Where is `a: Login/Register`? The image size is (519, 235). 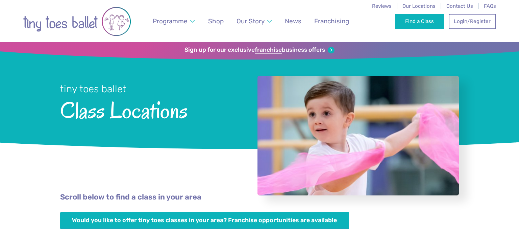 a: Login/Register is located at coordinates (473, 21).